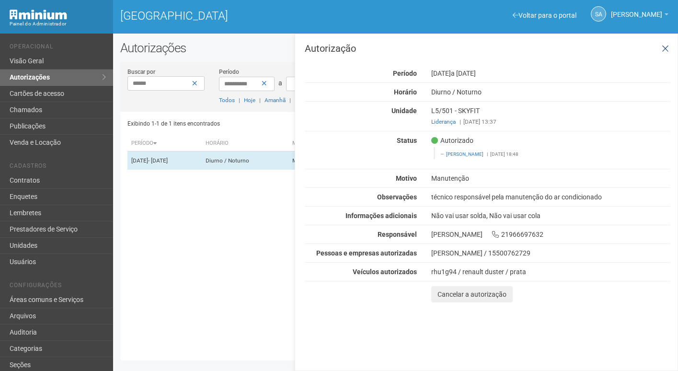 This screenshot has width=678, height=371. Describe the element at coordinates (260, 124) in the screenshot. I see `div: Exibindo 1-1 de 1 itens encontrados` at that location.